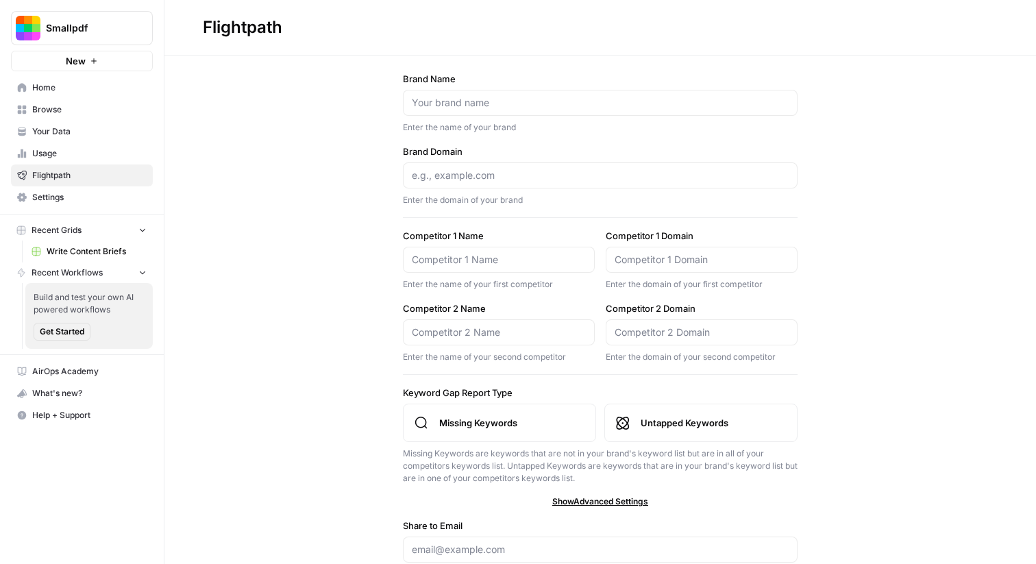 The image size is (1036, 564). Describe the element at coordinates (62, 332) in the screenshot. I see `button: Get Started` at that location.